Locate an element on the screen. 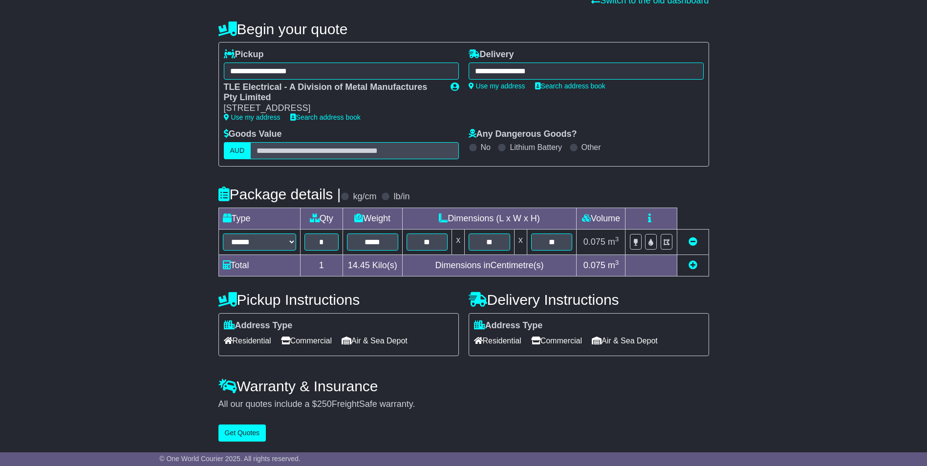 This screenshot has width=927, height=466. label: AUD is located at coordinates (237, 150).